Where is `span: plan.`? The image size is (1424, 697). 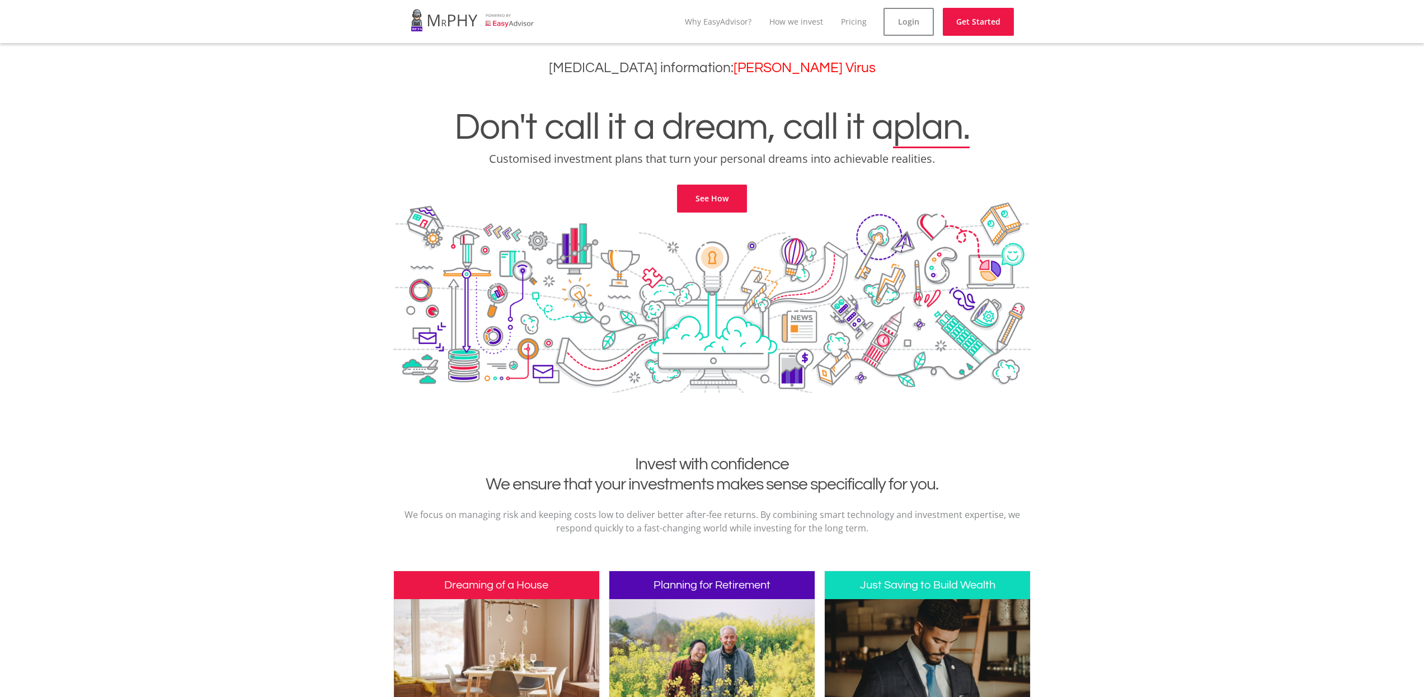 span: plan. is located at coordinates (931, 128).